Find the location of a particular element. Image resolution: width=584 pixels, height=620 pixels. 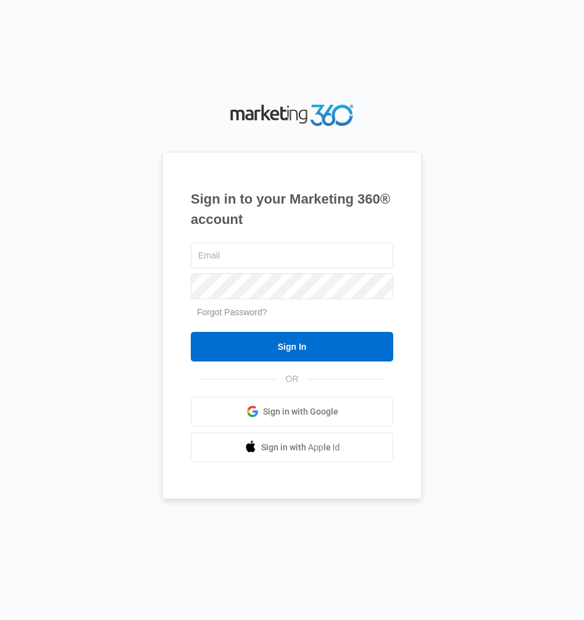

span: OR is located at coordinates (292, 379).